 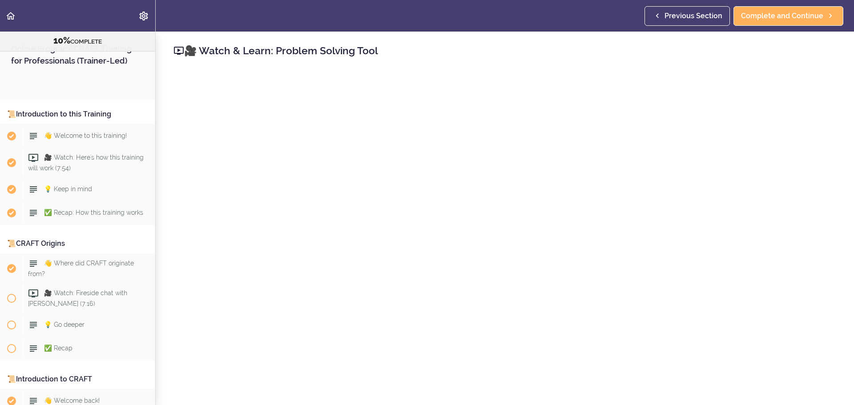 I want to click on span: 👋 Welcome to this training!, so click(x=85, y=136).